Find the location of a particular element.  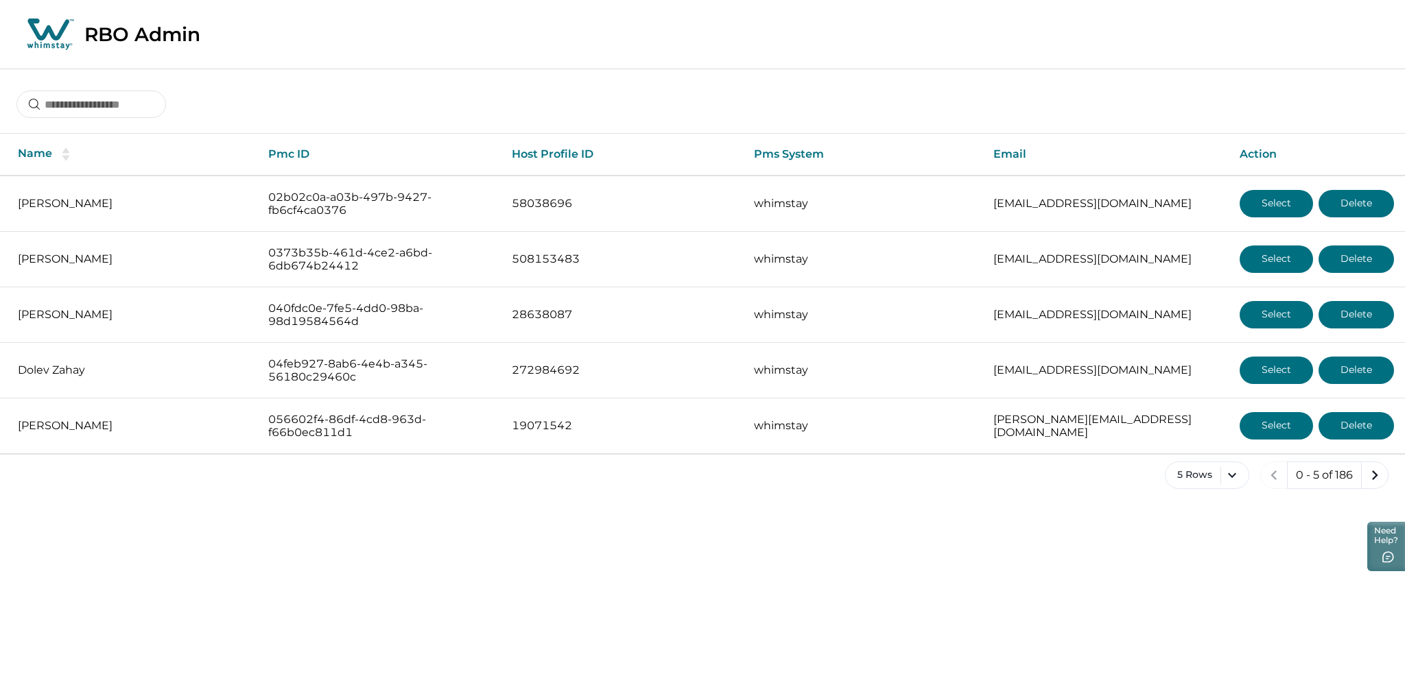

th: Pmc ID is located at coordinates (379, 154).